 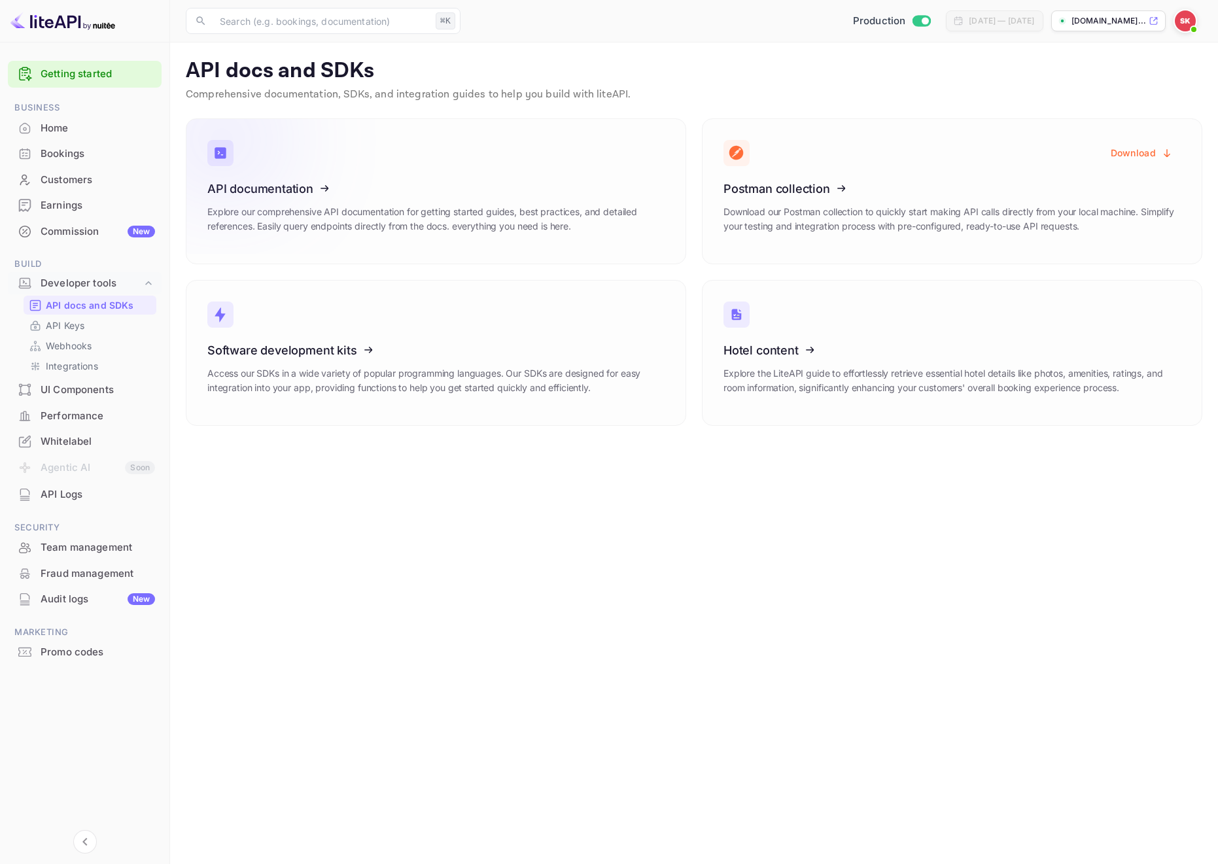 I want to click on div: API docs and SDKs, so click(x=90, y=305).